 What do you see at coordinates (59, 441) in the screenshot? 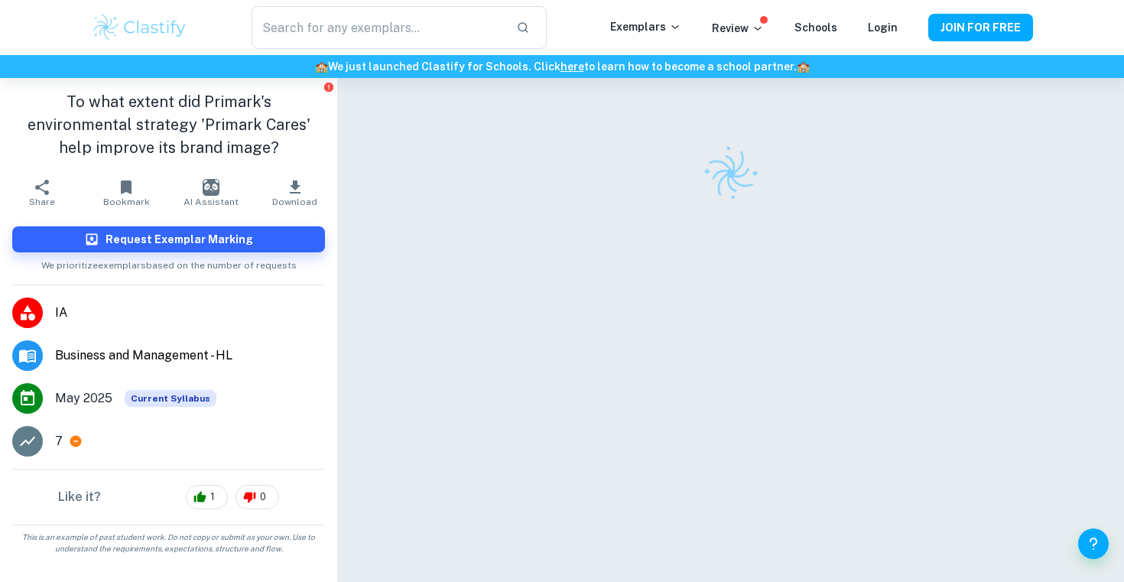
I see `p: 7` at bounding box center [59, 441].